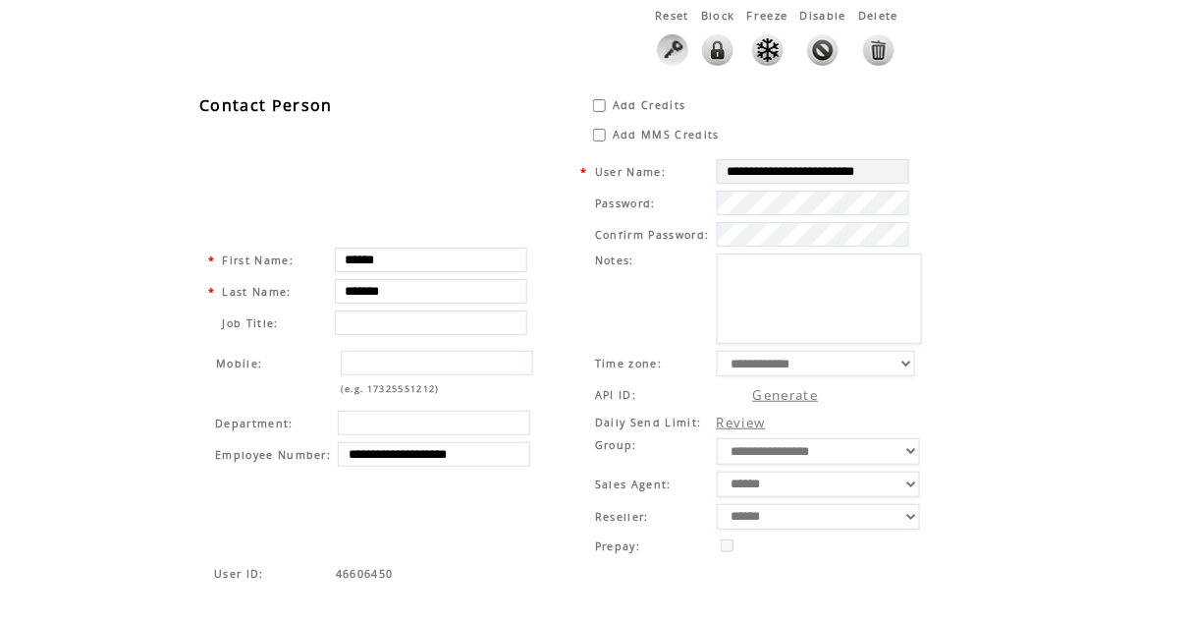  Describe the element at coordinates (823, 15) in the screenshot. I see `span: This feature will disable any activity. No credits, Landing Pages or Mobile Websites will work. T...` at that location.